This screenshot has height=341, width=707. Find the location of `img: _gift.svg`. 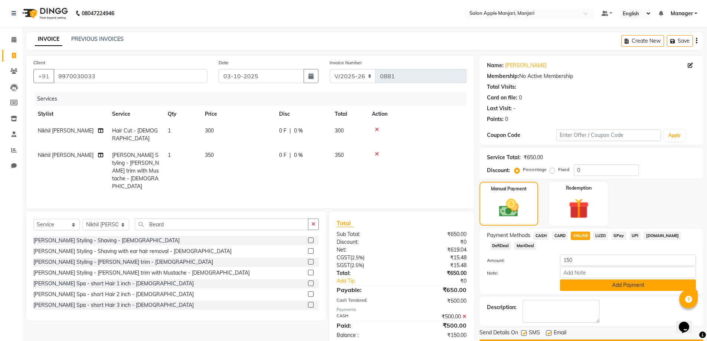

img: _gift.svg is located at coordinates (579, 209).